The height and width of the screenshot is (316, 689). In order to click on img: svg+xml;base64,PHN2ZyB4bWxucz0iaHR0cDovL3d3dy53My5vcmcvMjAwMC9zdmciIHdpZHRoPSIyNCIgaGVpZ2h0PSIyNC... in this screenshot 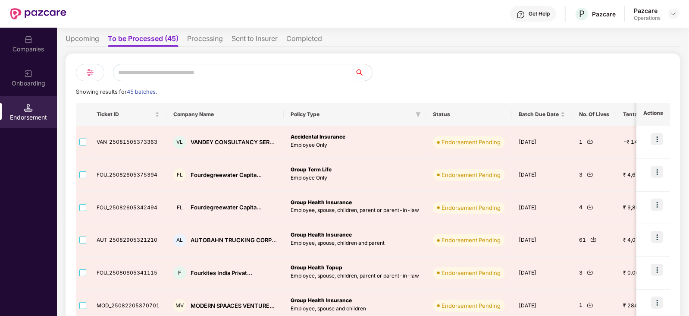, I will do `click(90, 72)`.